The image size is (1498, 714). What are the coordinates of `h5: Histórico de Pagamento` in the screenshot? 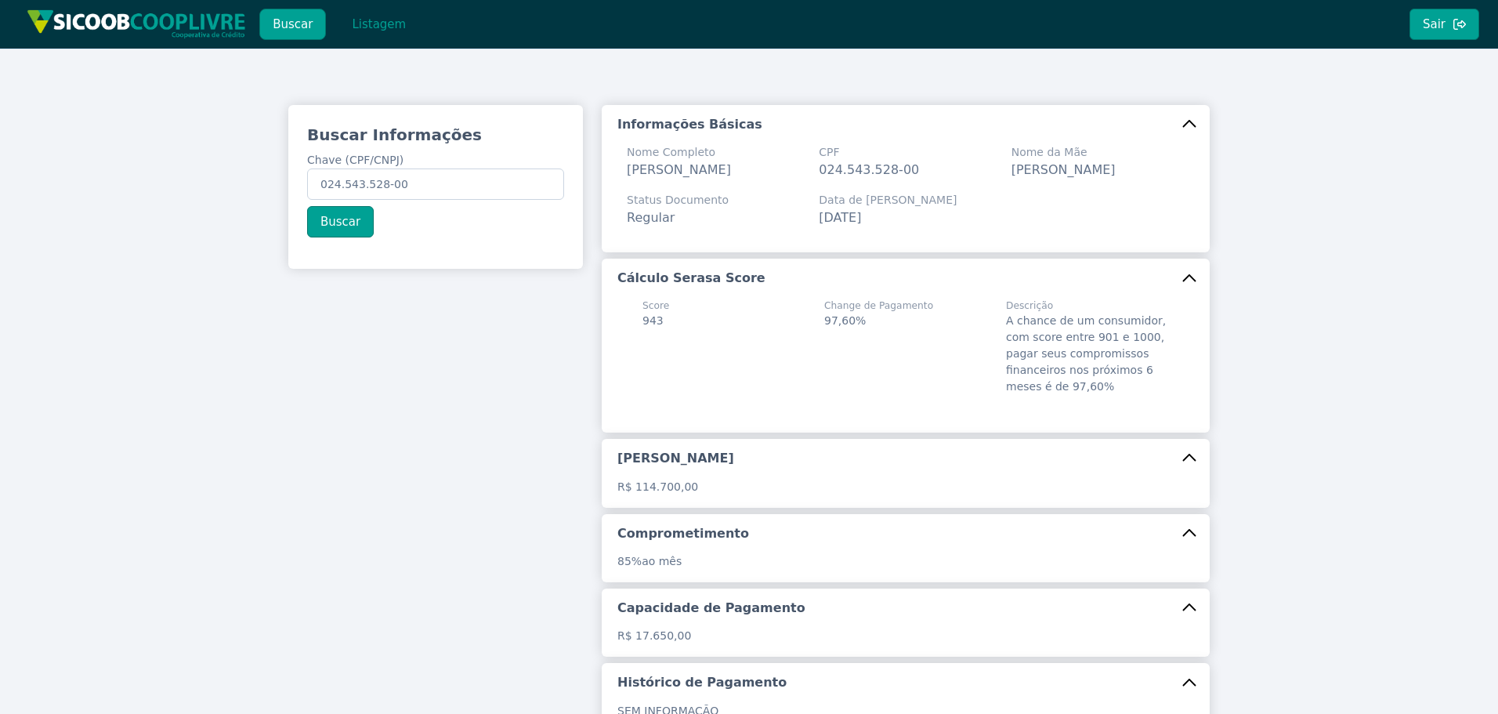 It's located at (702, 682).